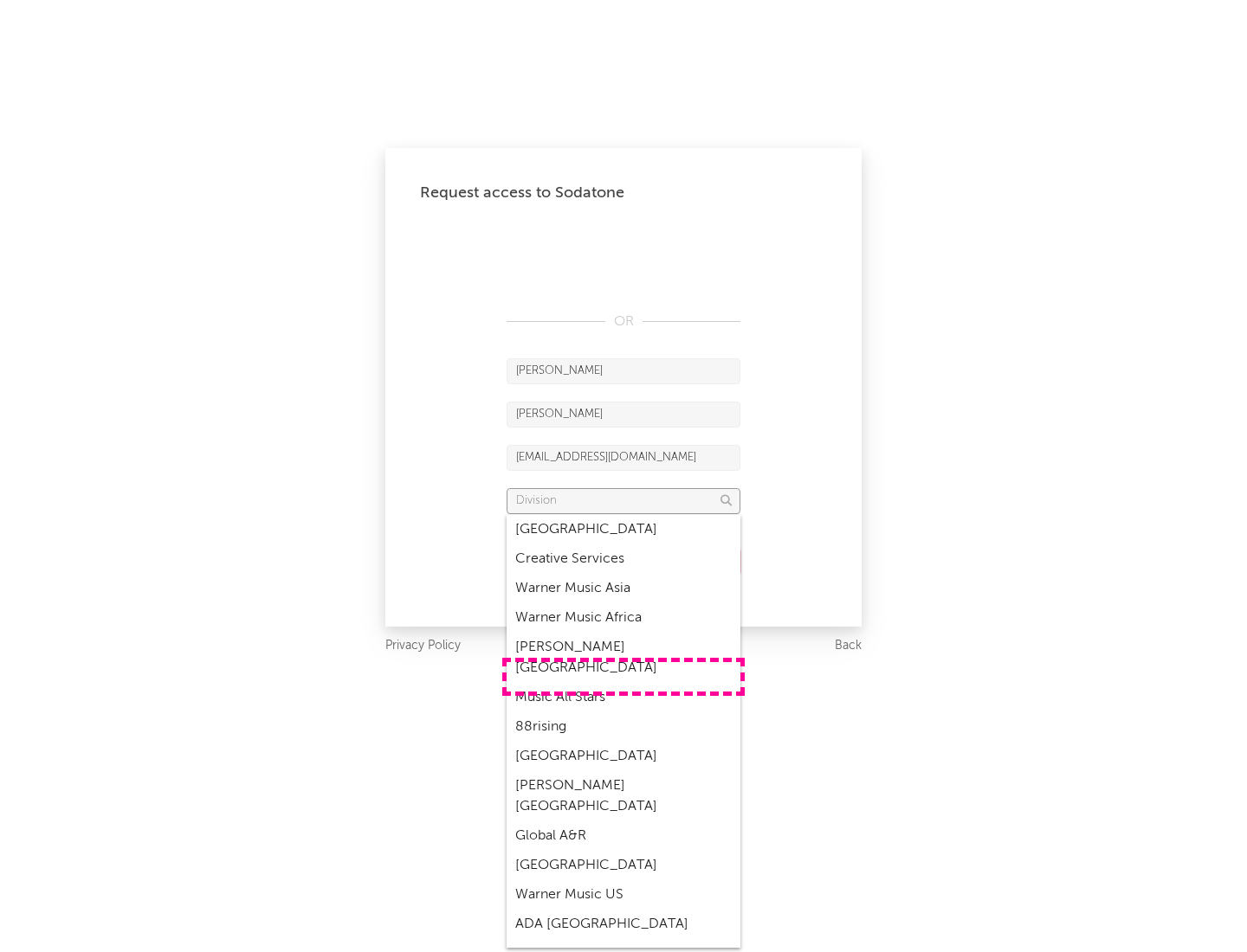 Image resolution: width=1247 pixels, height=952 pixels. I want to click on div: Music All Stars, so click(624, 698).